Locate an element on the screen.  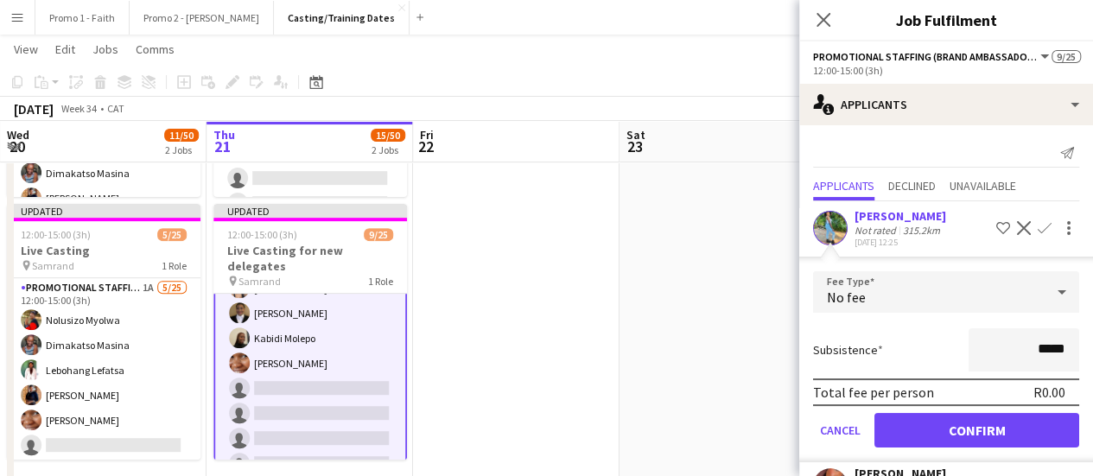
div: Updated12:00-15:00 (3h)5/25Live Casting Samrand1 RolePromotional Staffing (Brand Ambassadors)1A5/... is located at coordinates (104, 332).